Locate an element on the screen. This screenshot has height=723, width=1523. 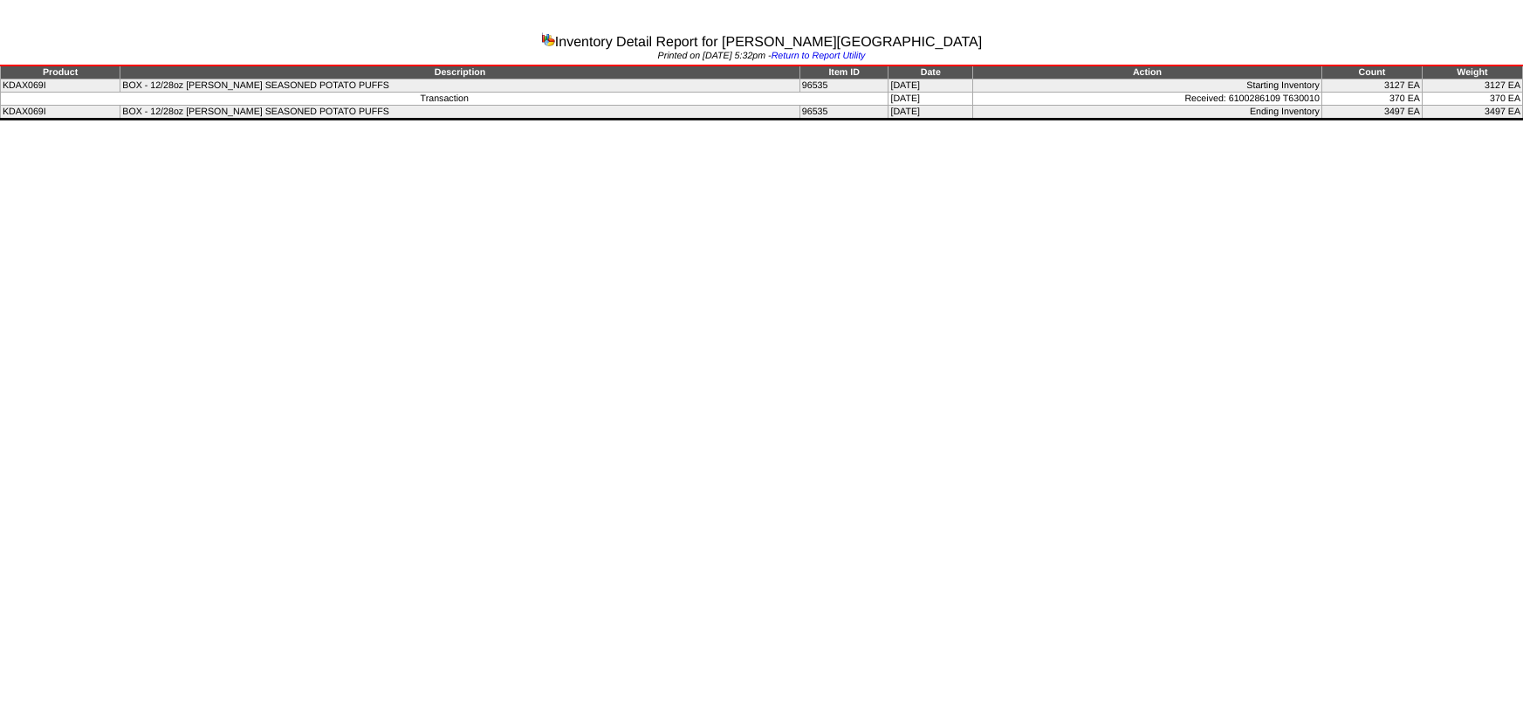
td: Received: 6100286109 T630010 is located at coordinates (1148, 99).